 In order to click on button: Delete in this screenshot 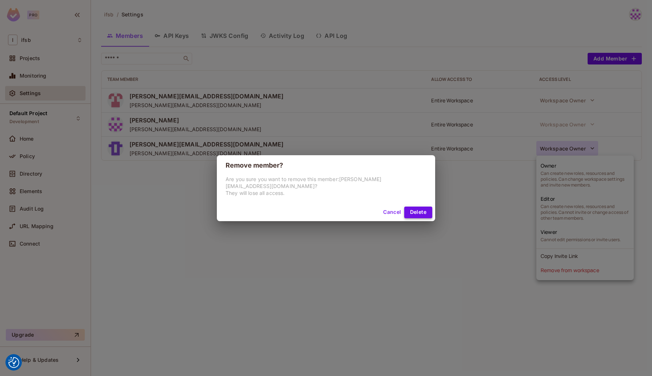, I will do `click(418, 212)`.